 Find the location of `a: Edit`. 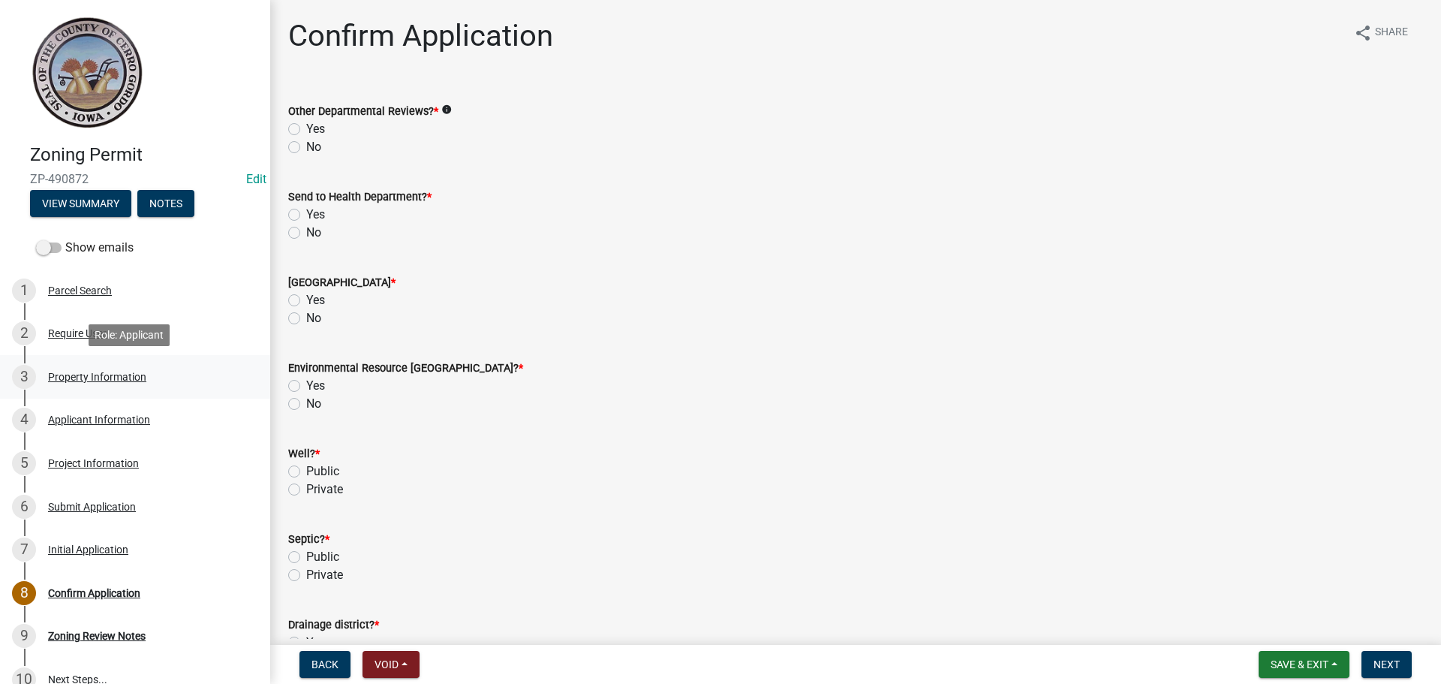

a: Edit is located at coordinates (256, 179).